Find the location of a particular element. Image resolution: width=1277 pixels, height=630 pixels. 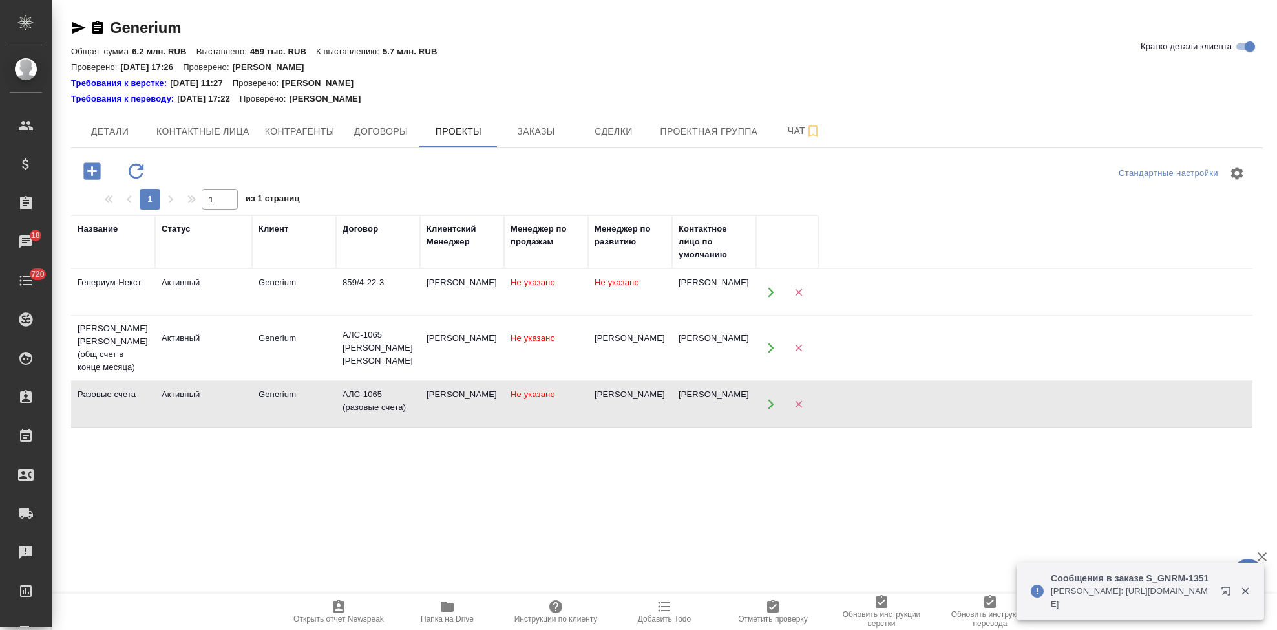

span: Контактные лица is located at coordinates (203, 131).